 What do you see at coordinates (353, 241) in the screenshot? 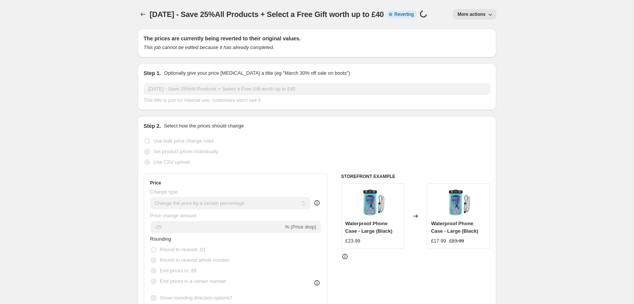
I see `div: £23.99` at bounding box center [353, 241].